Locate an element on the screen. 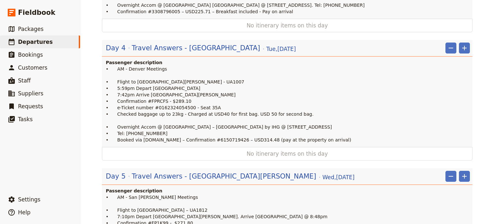 The height and width of the screenshot is (224, 494). span: Settings is located at coordinates (29, 199).